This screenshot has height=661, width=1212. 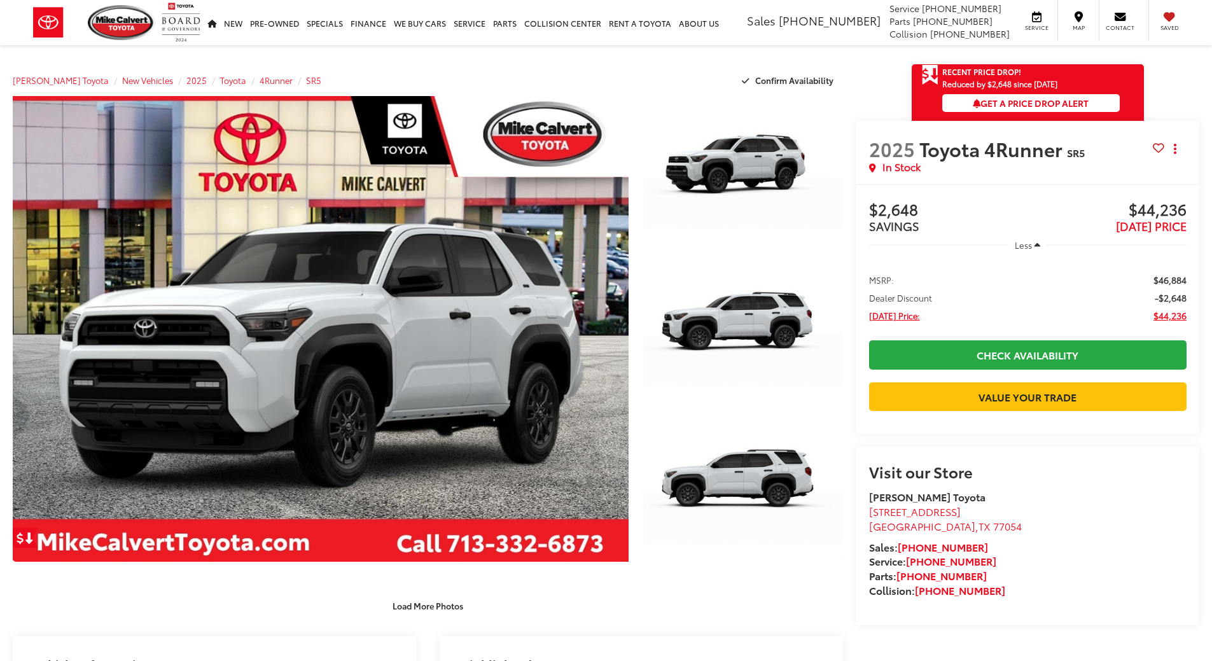 What do you see at coordinates (1027, 396) in the screenshot?
I see `a: Value Your Trade` at bounding box center [1027, 396].